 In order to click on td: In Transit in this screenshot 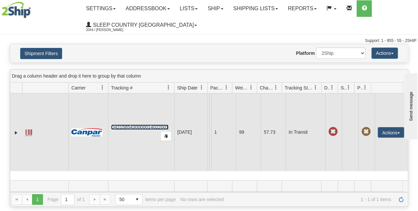, I will do `click(305, 132)`.